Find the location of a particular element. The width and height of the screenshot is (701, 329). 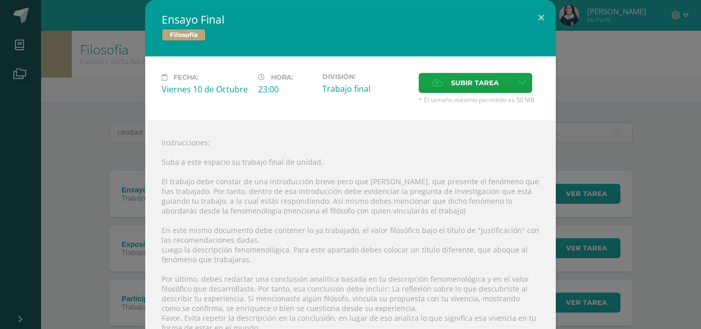

h2: Ensayo Final is located at coordinates (350, 19).